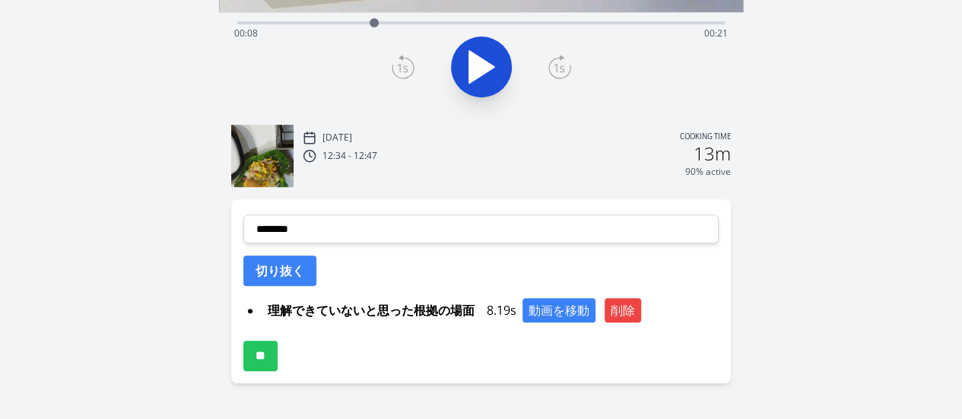  What do you see at coordinates (716, 33) in the screenshot?
I see `span: 00:21` at bounding box center [716, 33].